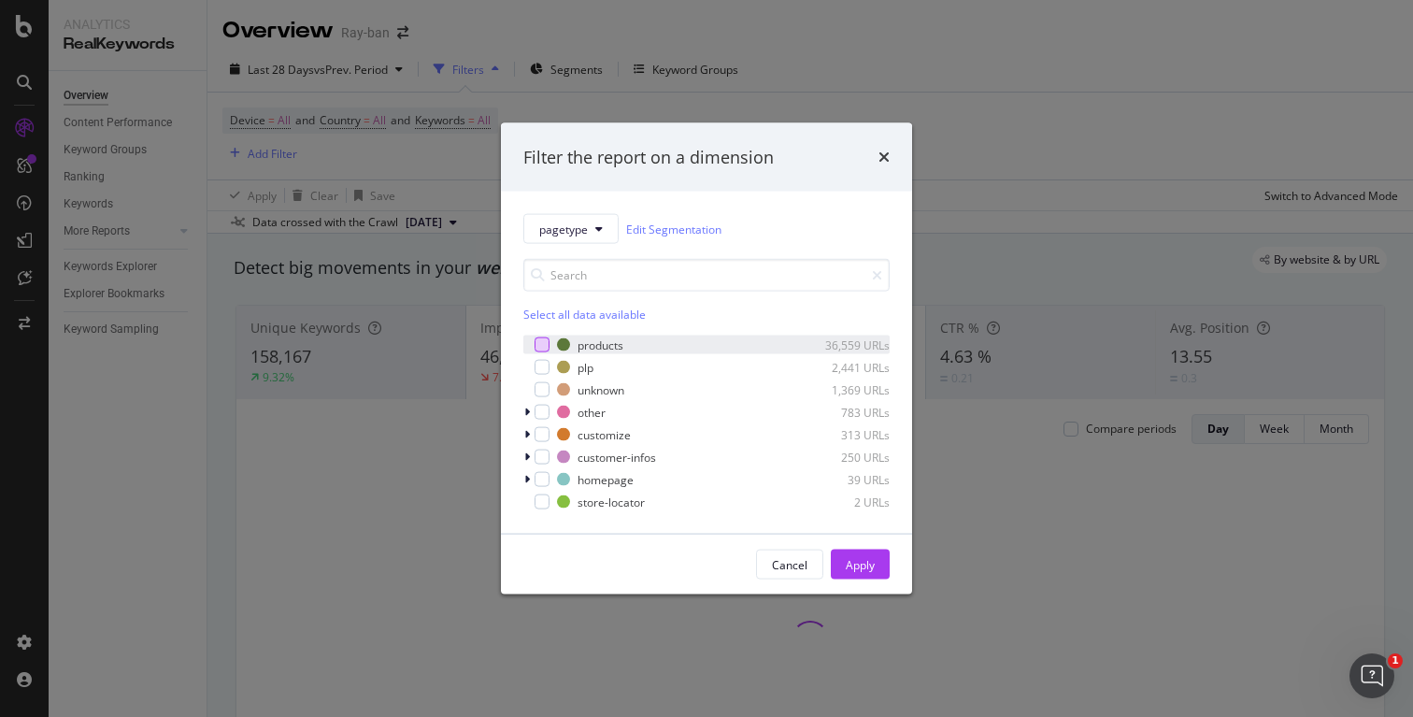  Describe the element at coordinates (844, 479) in the screenshot. I see `div: 39 URLs` at that location.